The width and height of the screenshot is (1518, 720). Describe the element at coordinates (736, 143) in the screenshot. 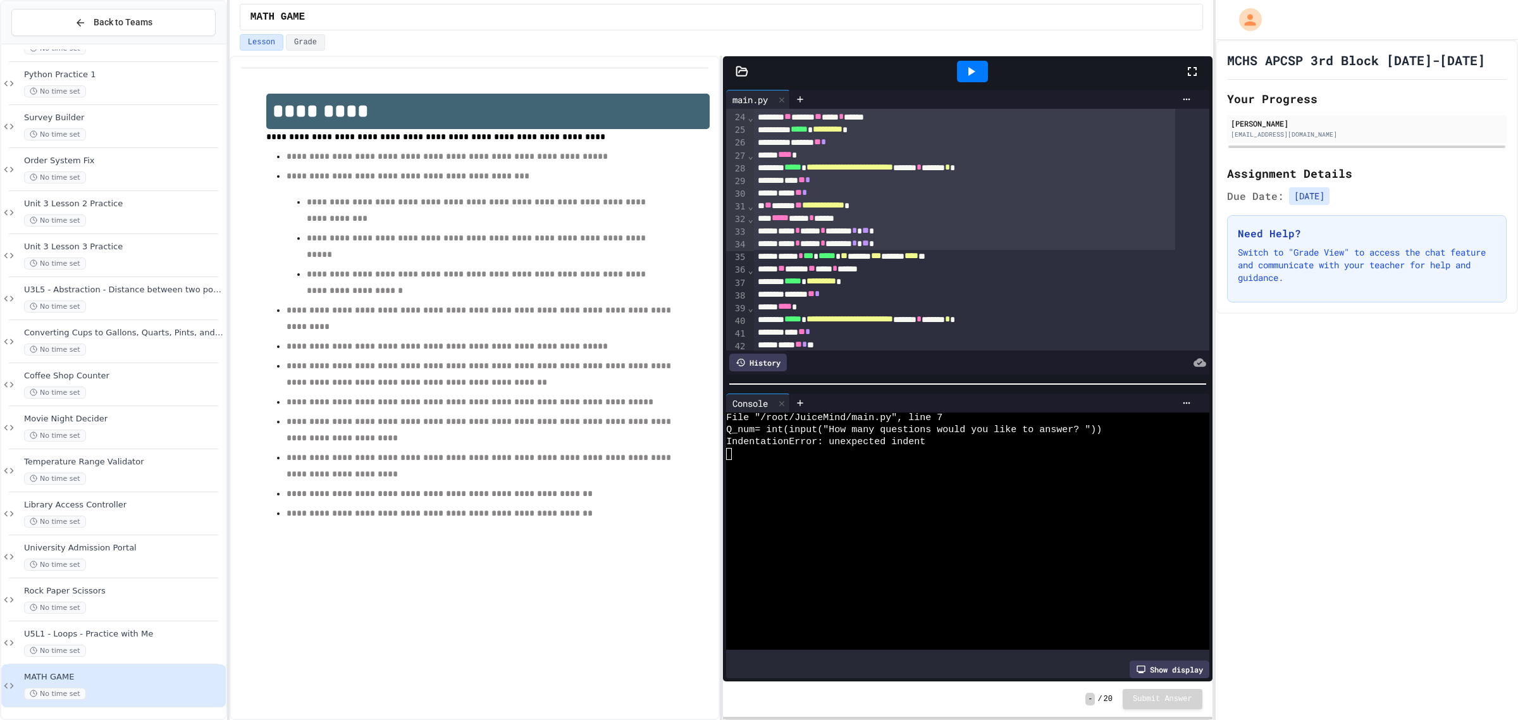

I see `div: 26` at that location.